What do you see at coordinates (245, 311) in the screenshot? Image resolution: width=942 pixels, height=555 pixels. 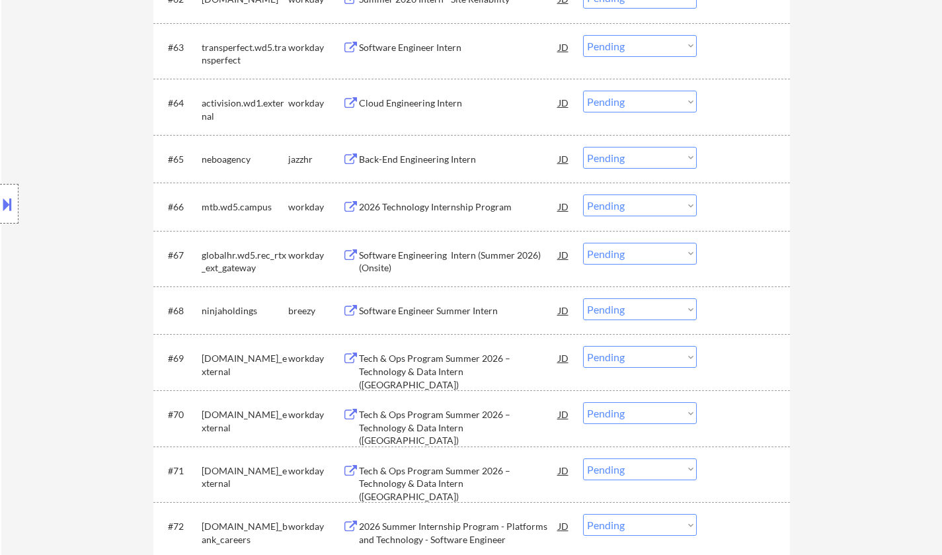 I see `div: ninjaholdings` at bounding box center [245, 311].